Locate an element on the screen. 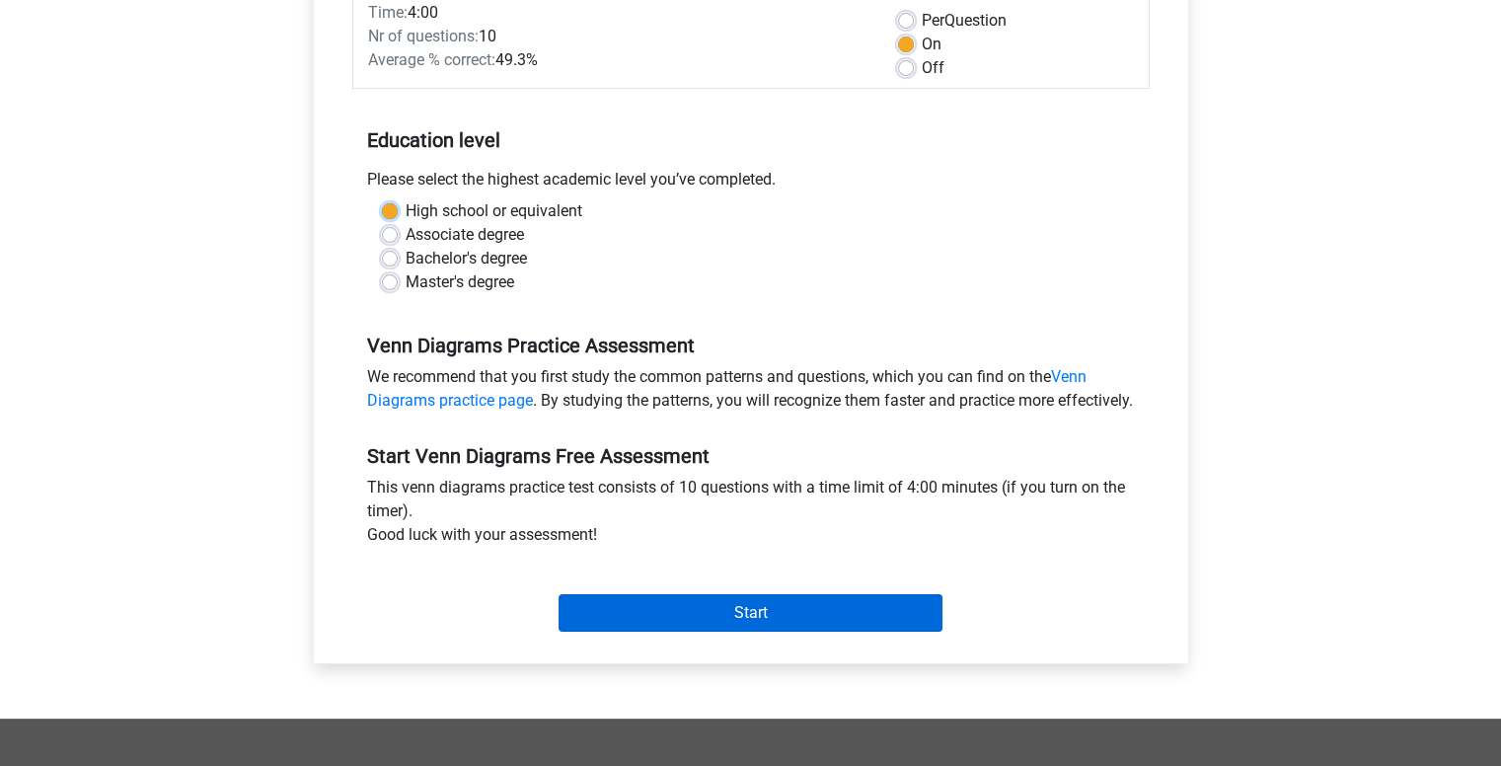 The width and height of the screenshot is (1501, 766). label: Associate degree is located at coordinates (465, 235).